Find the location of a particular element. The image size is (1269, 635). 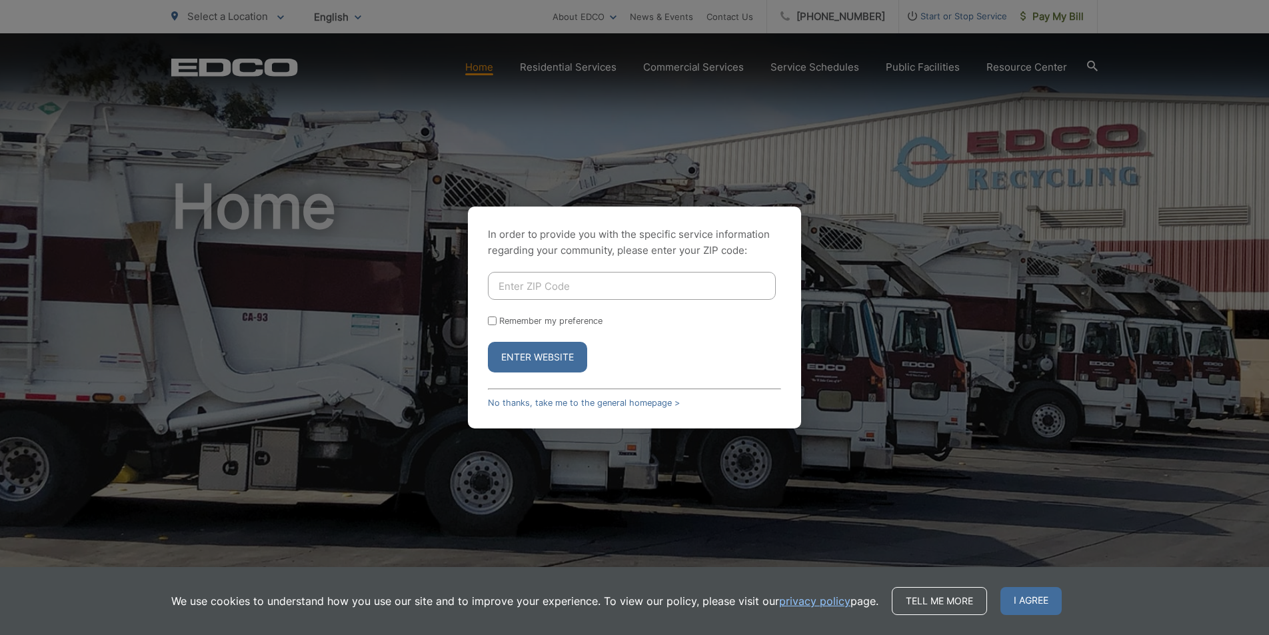

button: Enter Website is located at coordinates (537, 357).